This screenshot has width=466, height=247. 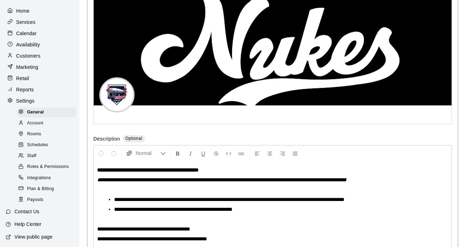 I want to click on p: Retail, so click(x=23, y=79).